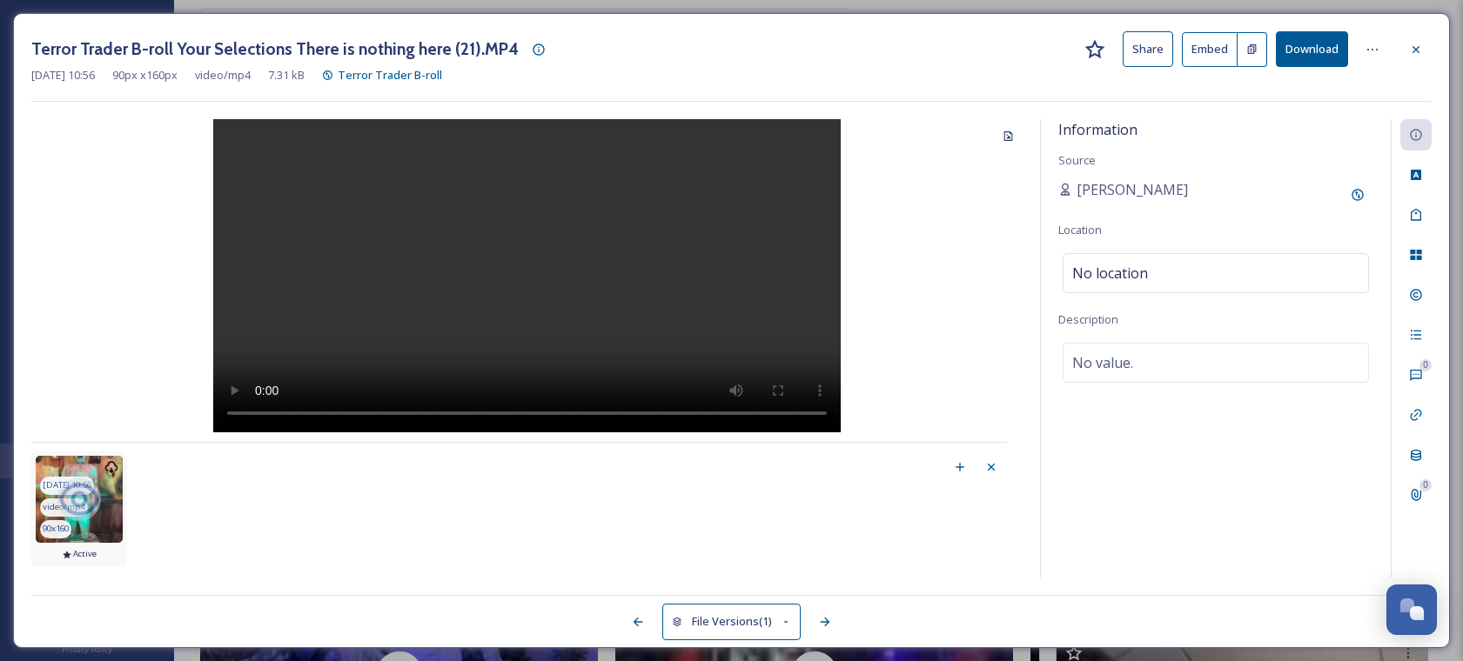 The height and width of the screenshot is (661, 1463). Describe the element at coordinates (1311, 49) in the screenshot. I see `button: Download` at that location.